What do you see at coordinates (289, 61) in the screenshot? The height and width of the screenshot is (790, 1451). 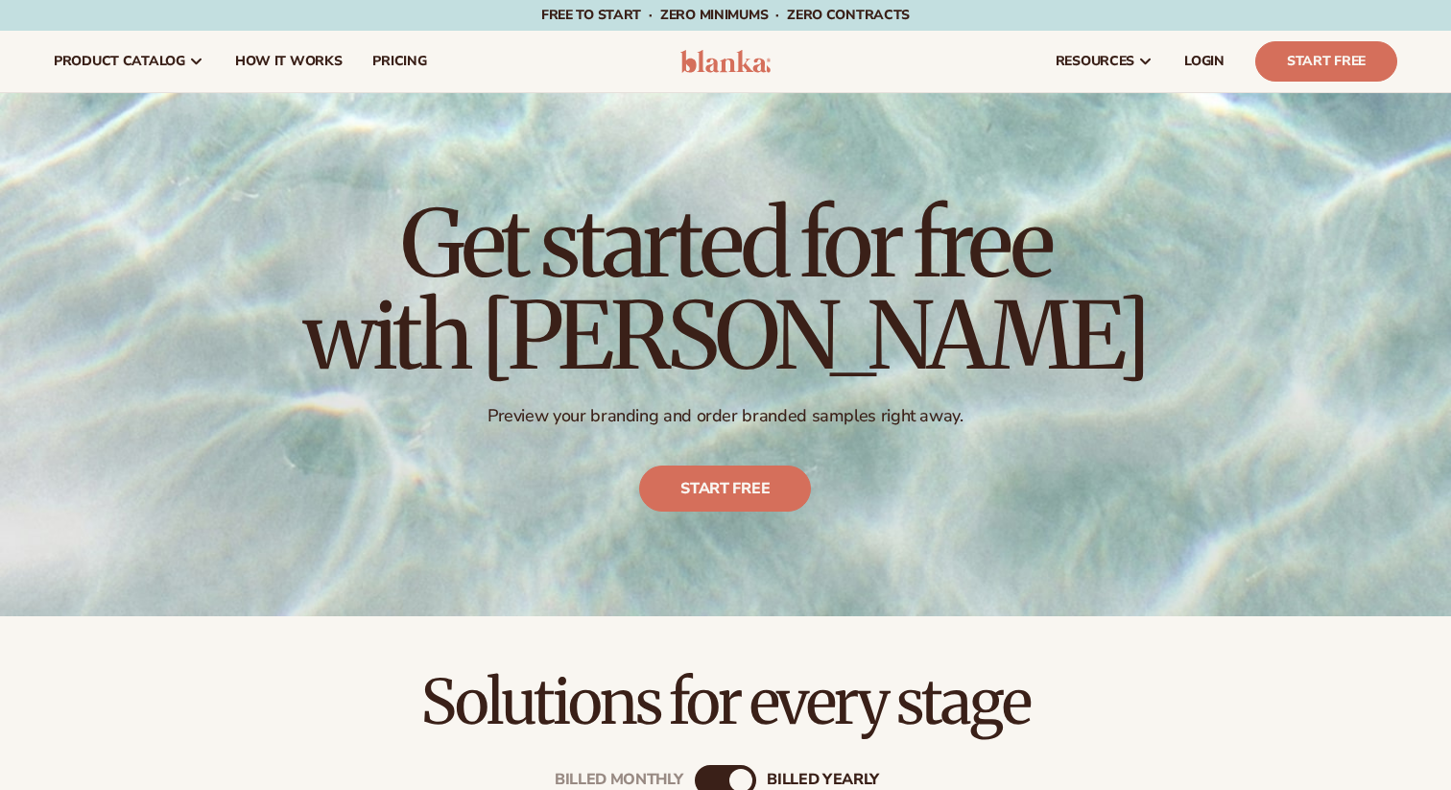 I see `a: How It Works` at bounding box center [289, 61].